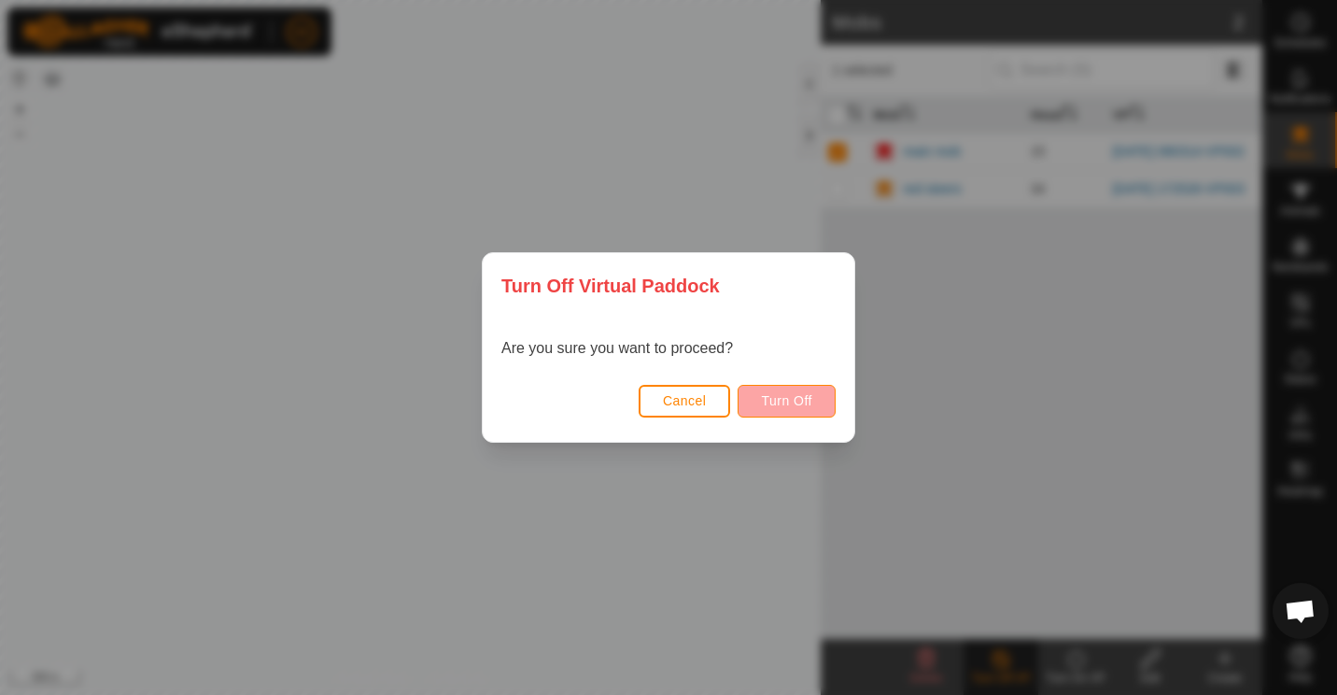 The height and width of the screenshot is (695, 1337). What do you see at coordinates (786, 401) in the screenshot?
I see `span: Turn Off` at bounding box center [786, 401].